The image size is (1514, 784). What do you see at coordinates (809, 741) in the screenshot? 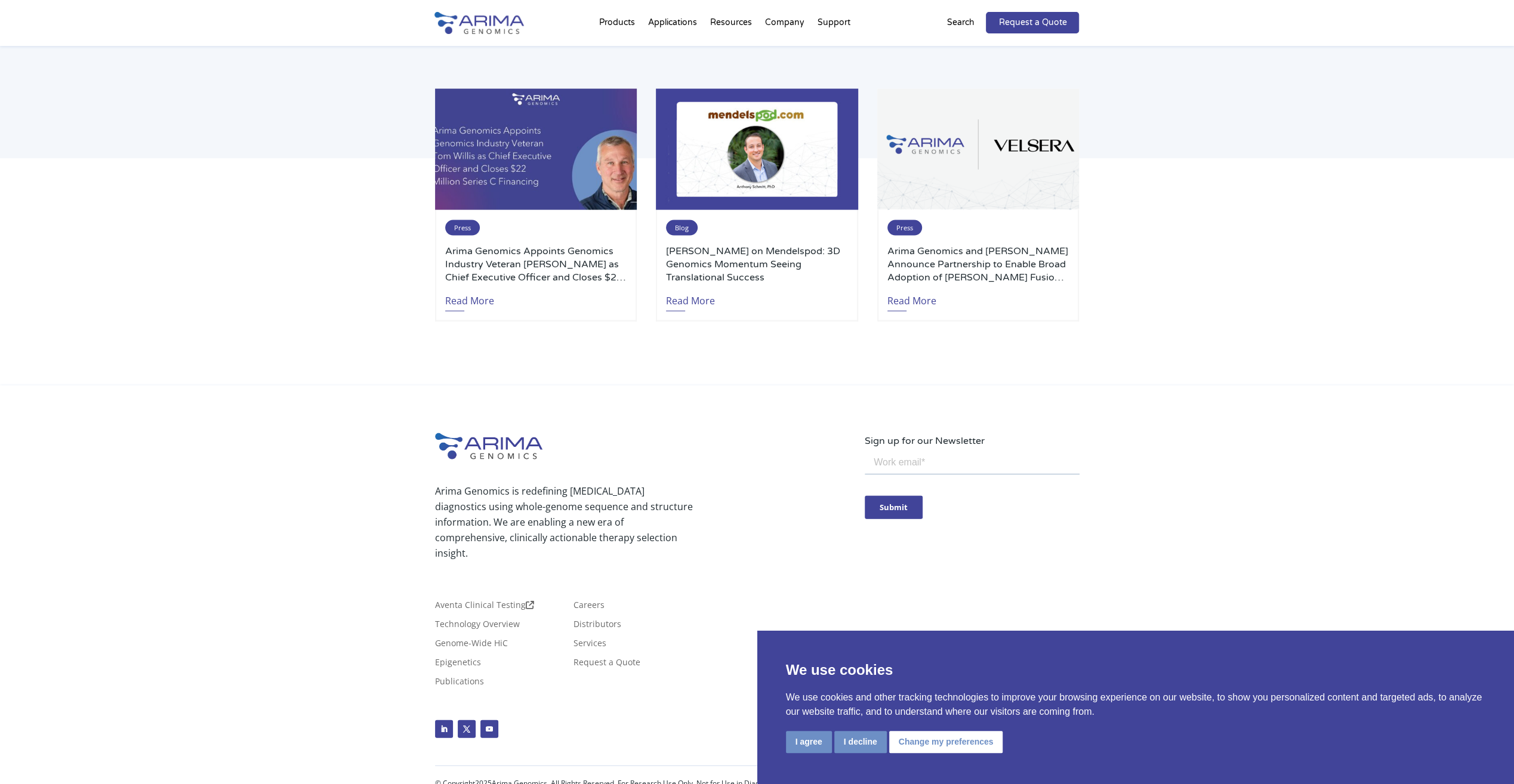
I see `button: I agree` at bounding box center [809, 741].